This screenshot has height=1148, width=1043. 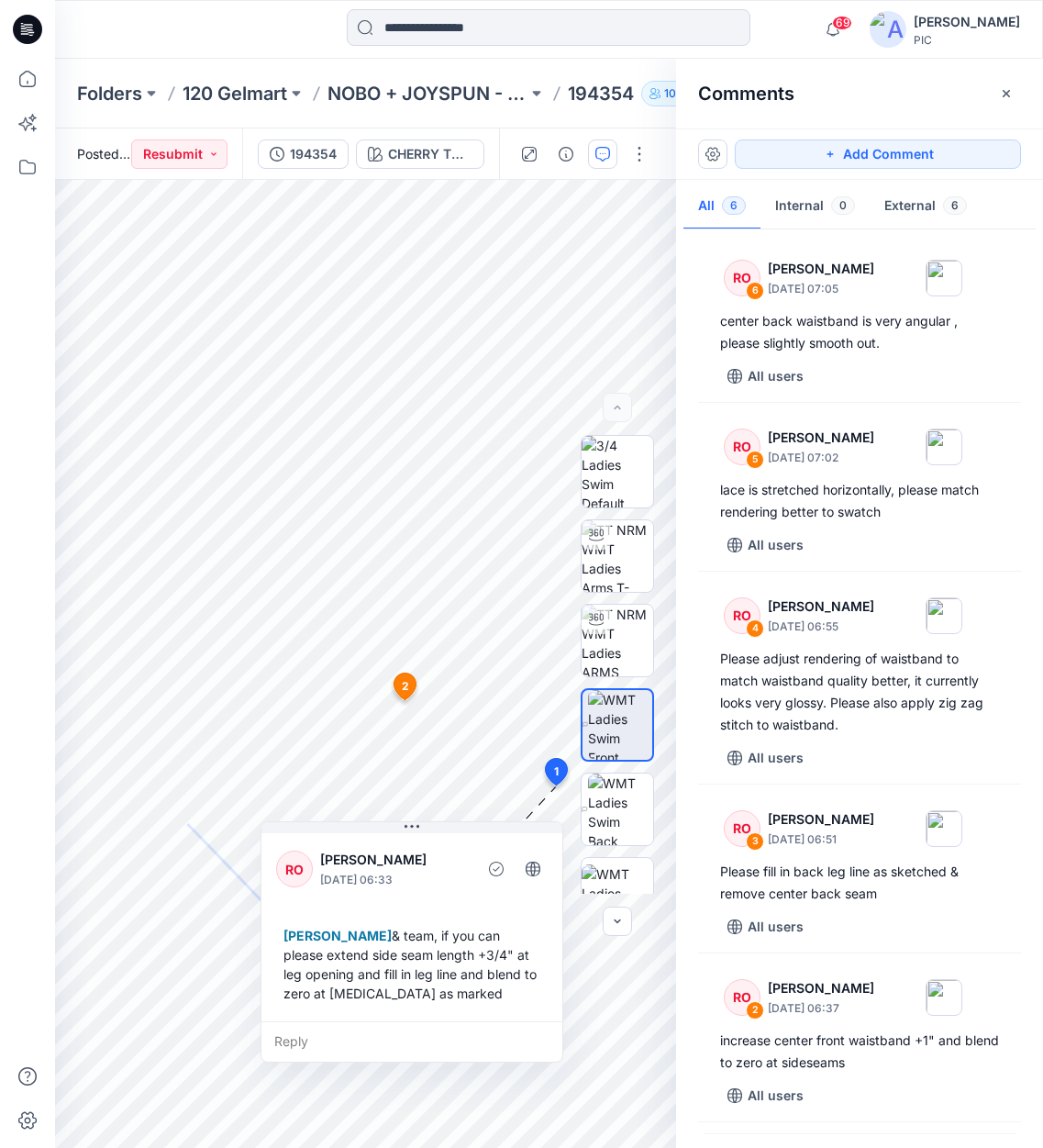 I want to click on div: increase center front waistband +1" and blend to zero at sideseams, so click(x=860, y=1052).